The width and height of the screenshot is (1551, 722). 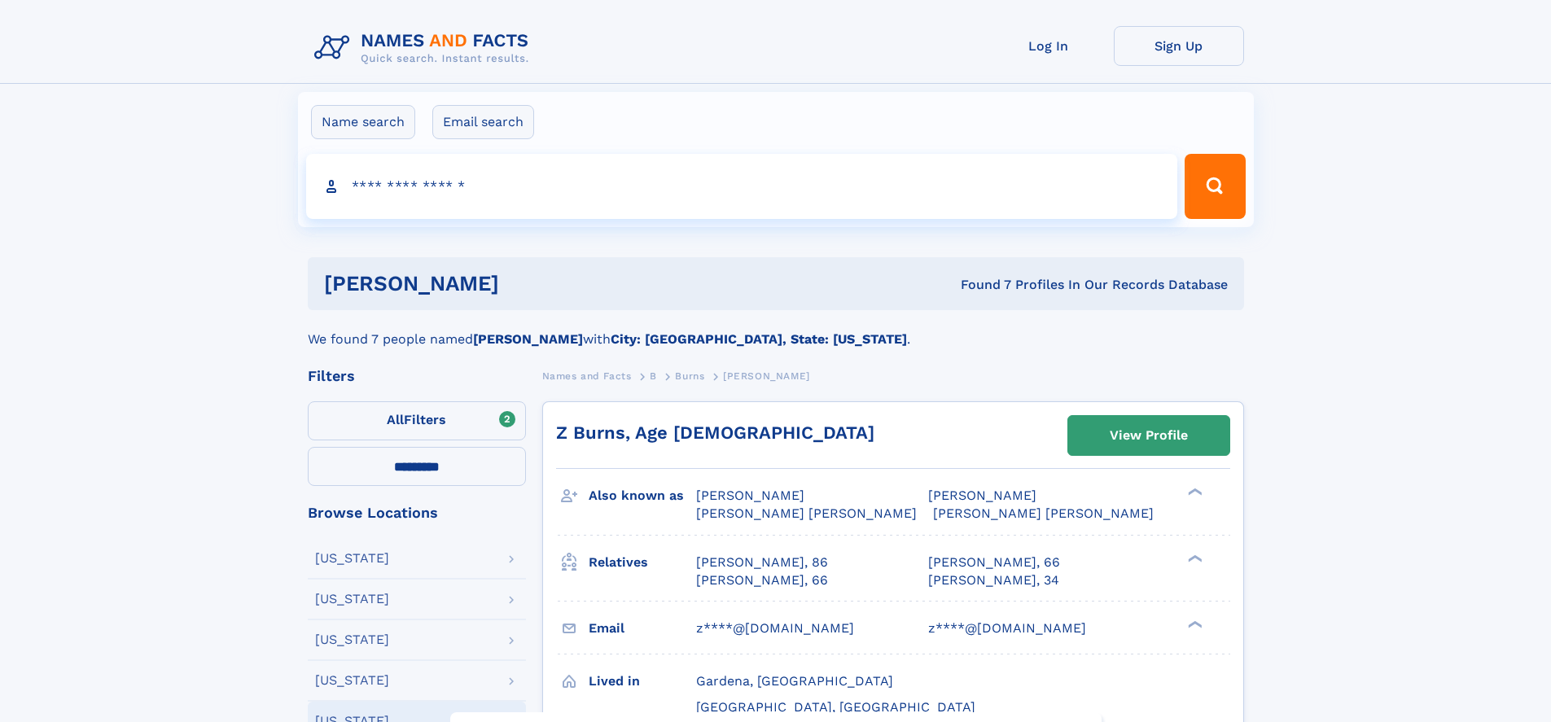 What do you see at coordinates (690, 375) in the screenshot?
I see `a: Burns` at bounding box center [690, 375].